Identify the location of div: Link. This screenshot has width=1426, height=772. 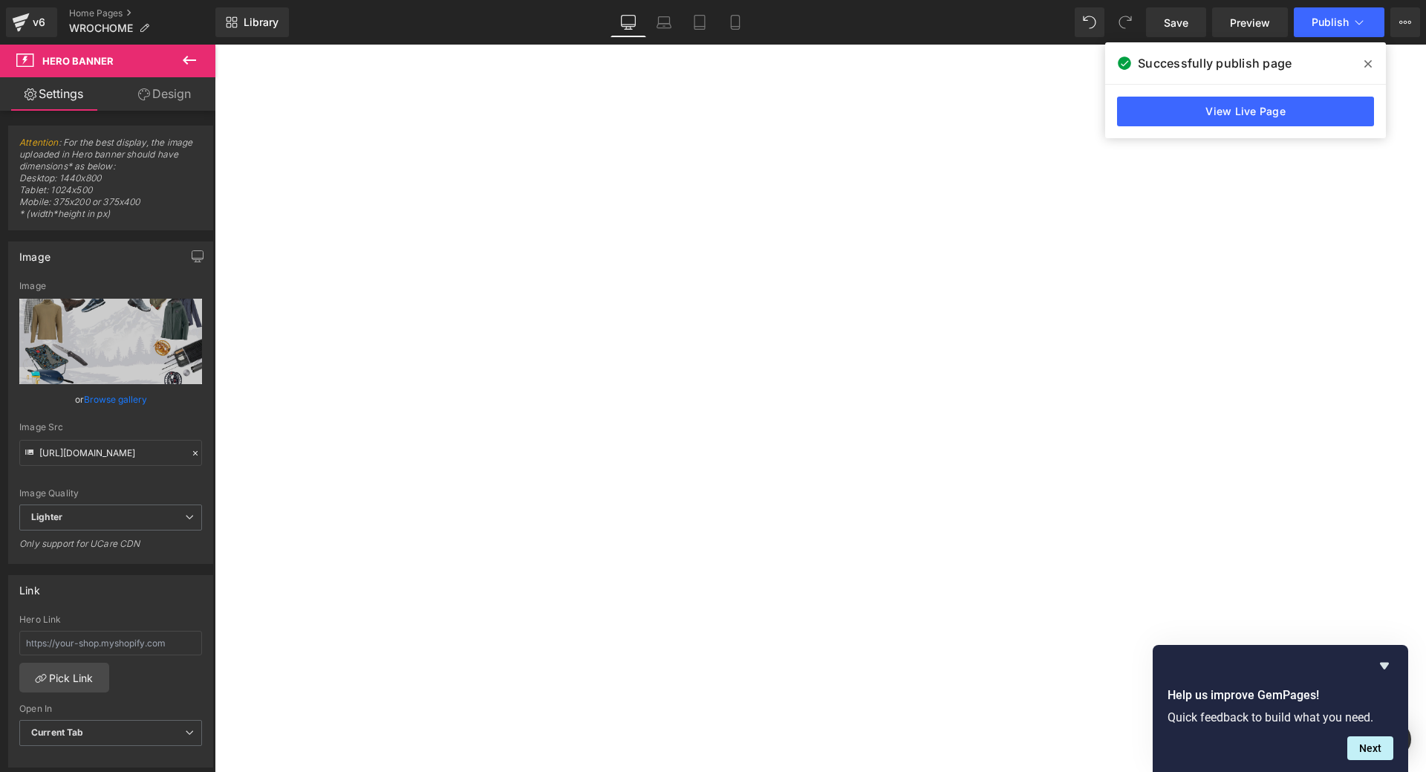
(30, 586).